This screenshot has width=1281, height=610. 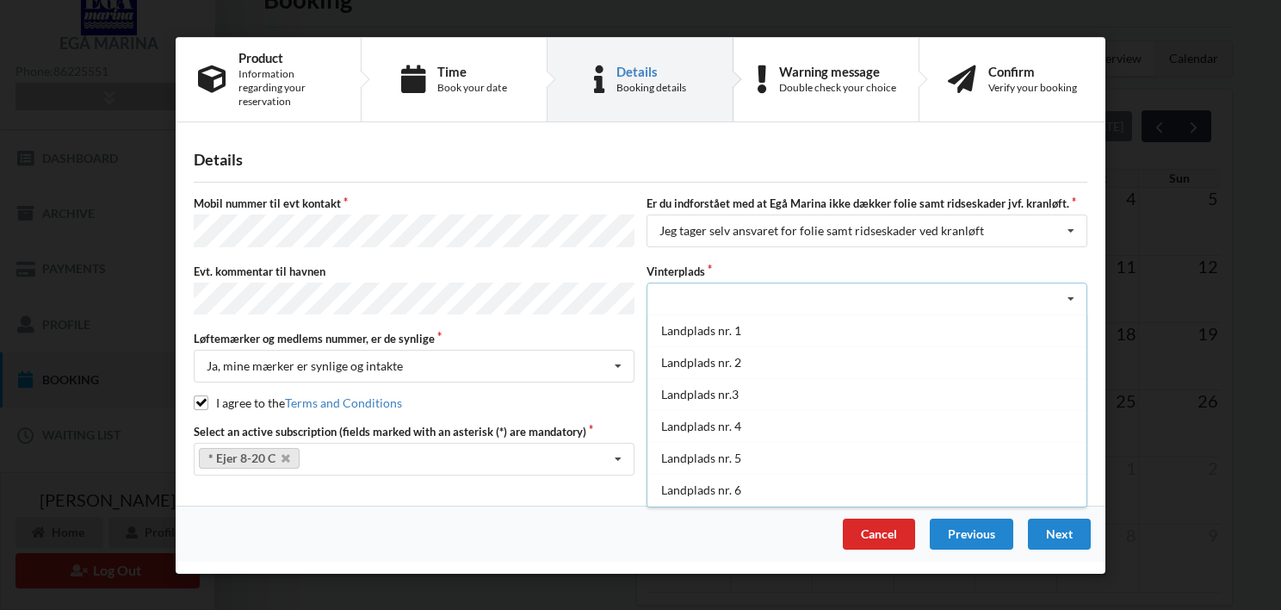 What do you see at coordinates (879, 534) in the screenshot?
I see `div: Cancel` at bounding box center [879, 534].